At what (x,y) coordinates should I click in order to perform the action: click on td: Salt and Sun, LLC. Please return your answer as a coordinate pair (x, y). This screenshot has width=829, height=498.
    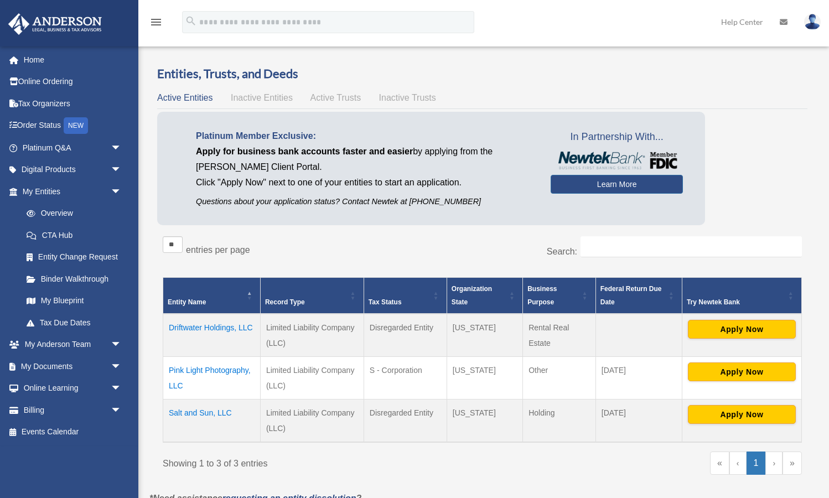
    Looking at the image, I should click on (212, 421).